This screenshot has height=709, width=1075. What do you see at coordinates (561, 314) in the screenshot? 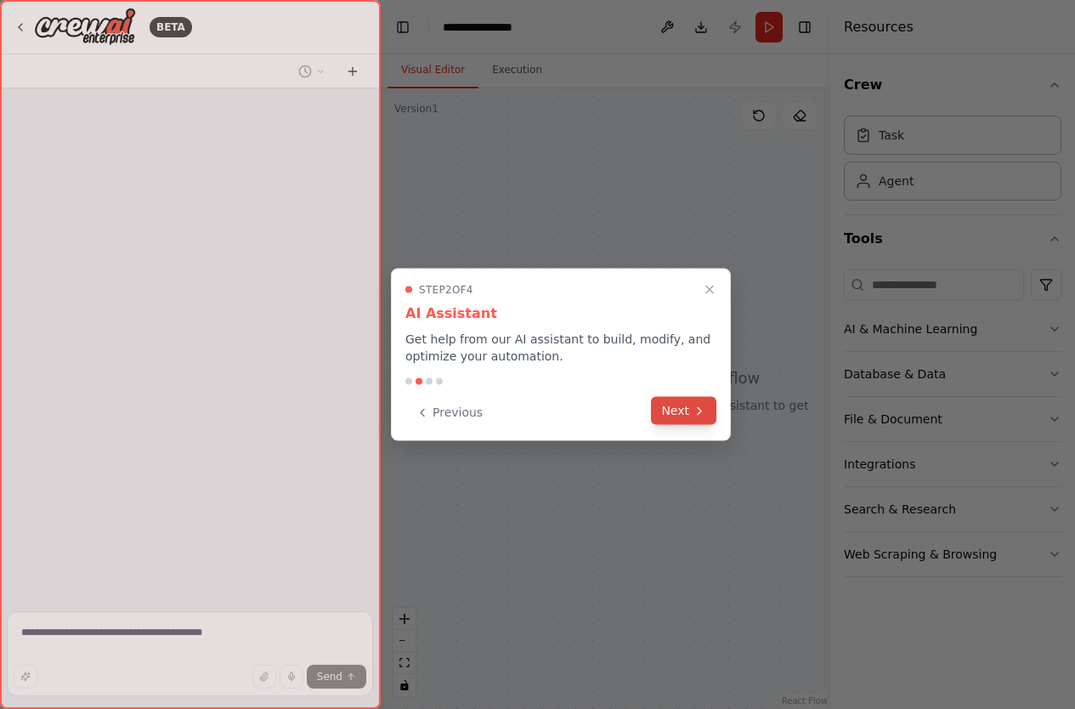
I see `h3: AI Assistant` at bounding box center [561, 314].